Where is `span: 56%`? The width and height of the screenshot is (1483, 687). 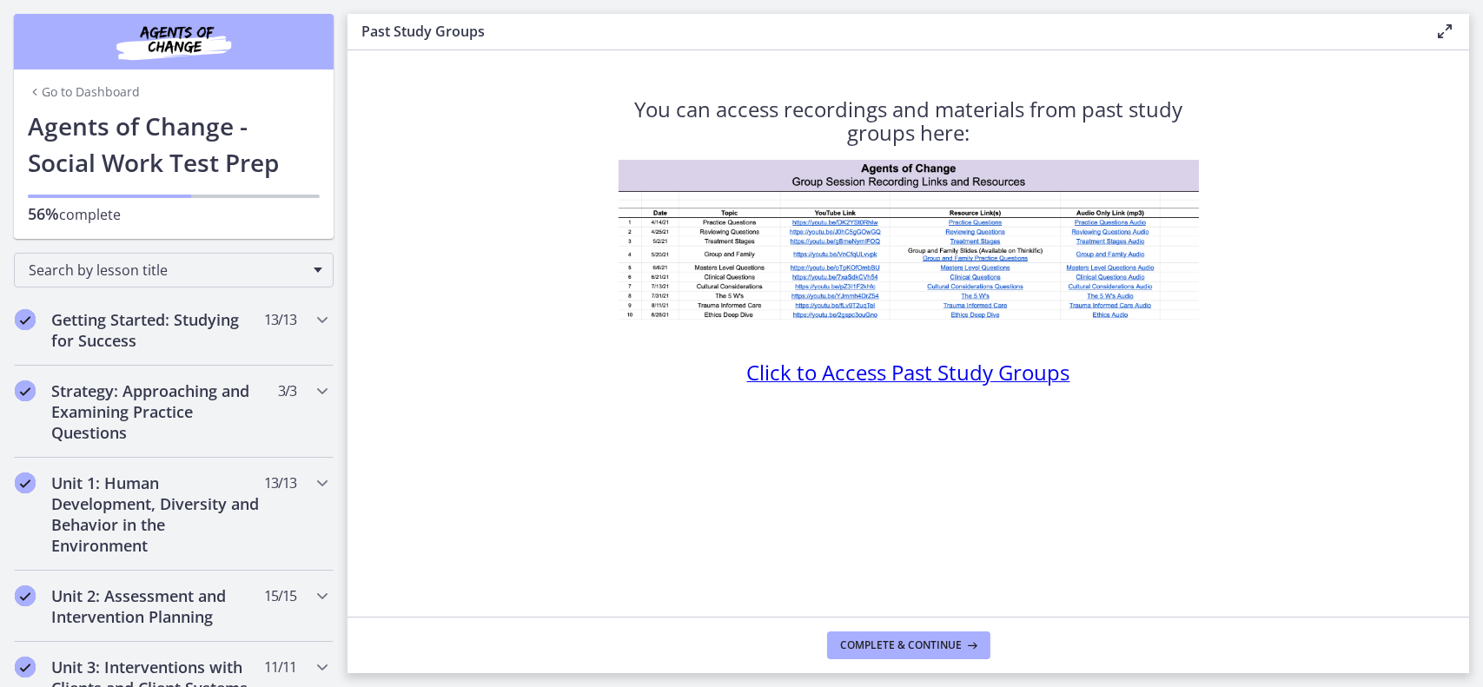 span: 56% is located at coordinates (43, 214).